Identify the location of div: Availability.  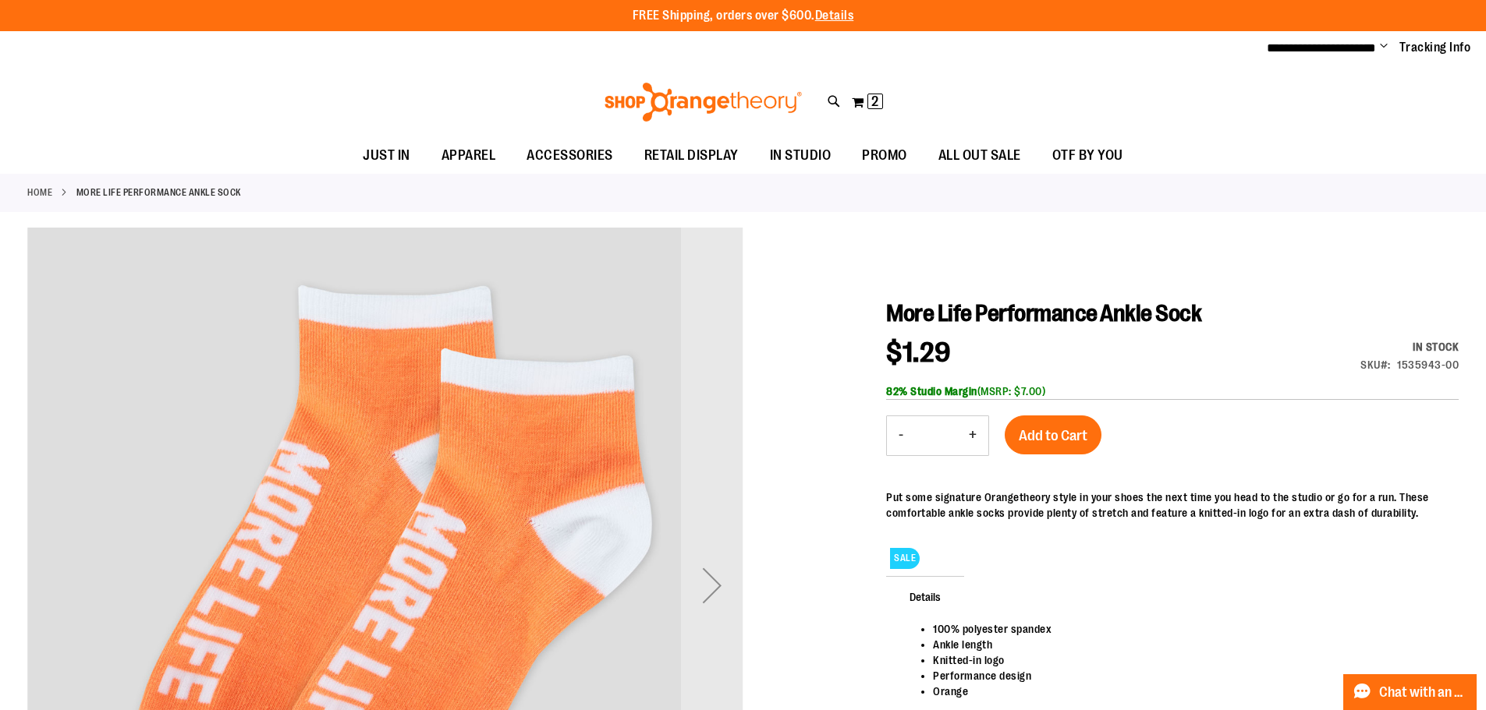
(1409, 347).